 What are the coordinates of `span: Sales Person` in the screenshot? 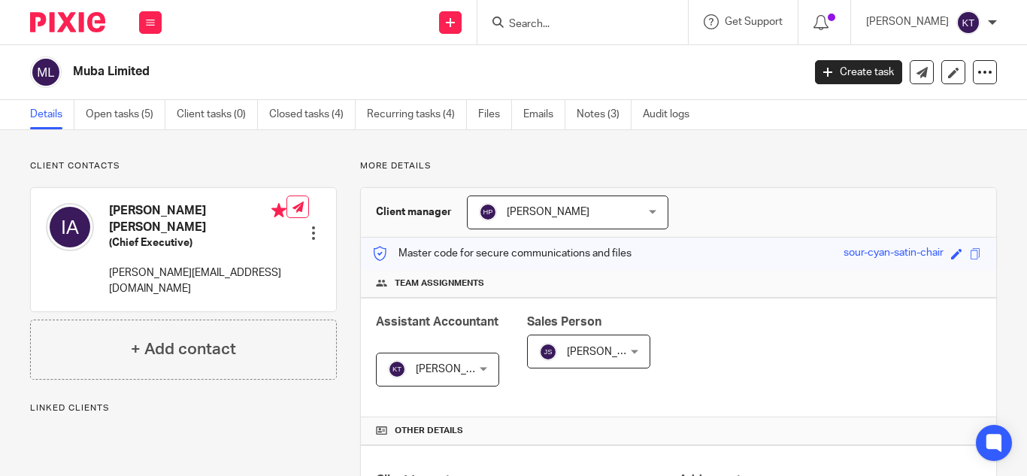 It's located at (564, 322).